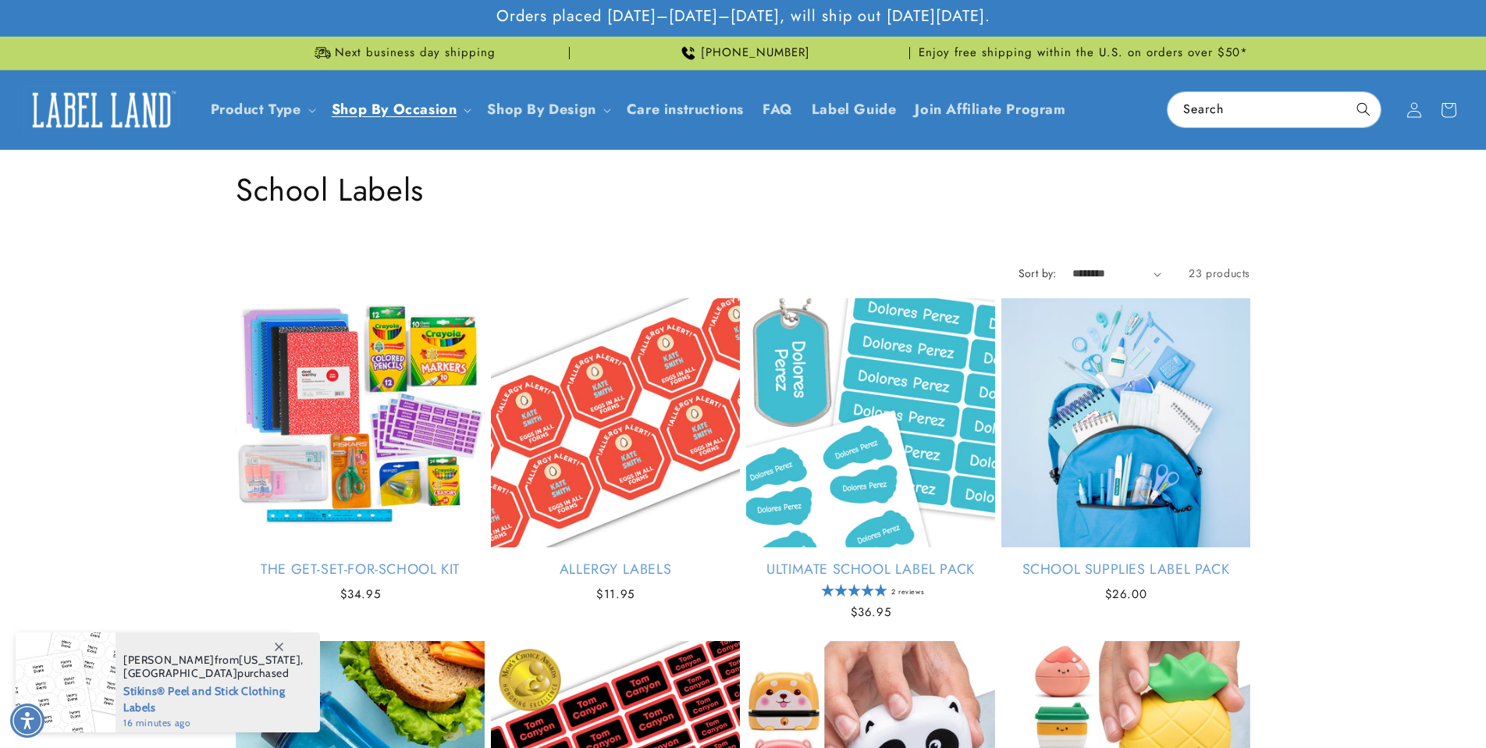 This screenshot has width=1486, height=748. Describe the element at coordinates (854, 109) in the screenshot. I see `span: Label Guide` at that location.